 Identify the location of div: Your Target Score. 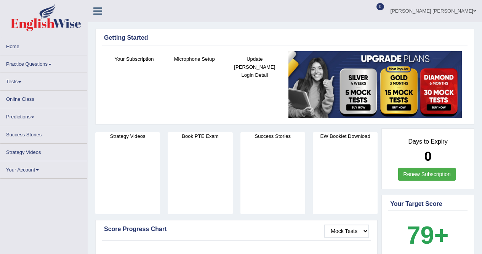
(428, 204).